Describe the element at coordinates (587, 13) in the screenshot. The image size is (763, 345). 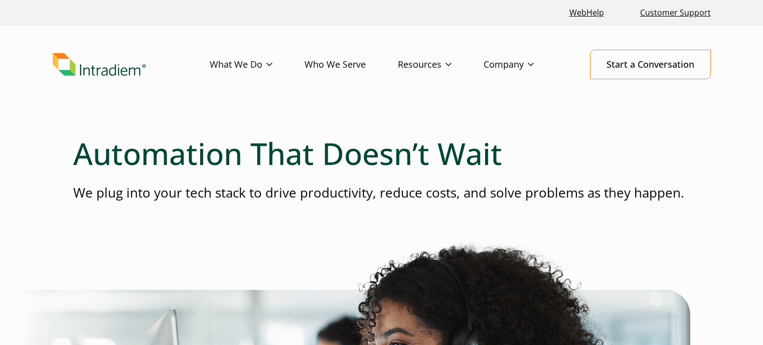
I see `a: Link opens in a new window` at that location.